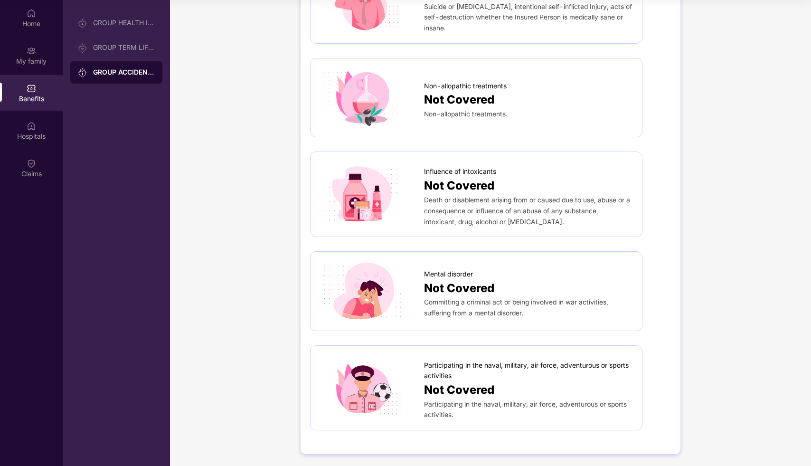 The height and width of the screenshot is (466, 811). What do you see at coordinates (31, 126) in the screenshot?
I see `img: svg+xml;base64,PHN2ZyBpZD0iSG9zcGl0YWxzIiB4bWxucz0iaHR0cDovL3d3dy53My5vcmcvMjAwMC9zdmciIHdpZHRoPS...` at bounding box center [31, 126].